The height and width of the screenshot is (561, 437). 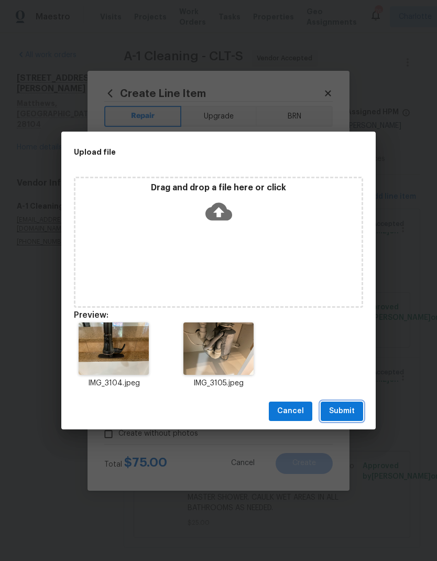 What do you see at coordinates (195, 152) in the screenshot?
I see `h2: Upload file` at bounding box center [195, 152].